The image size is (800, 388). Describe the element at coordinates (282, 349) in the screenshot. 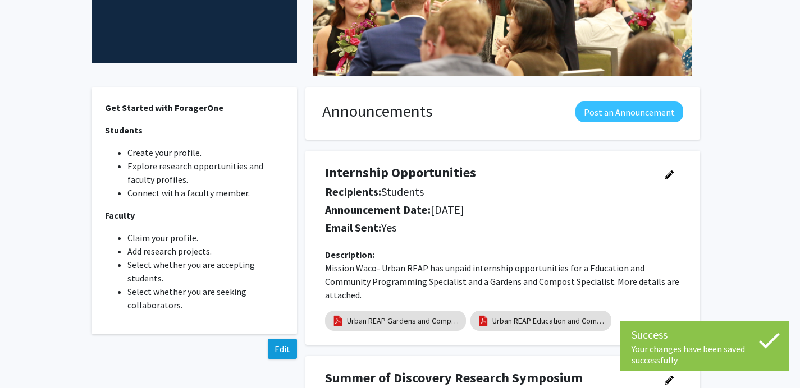

I see `button: Edit` at that location.